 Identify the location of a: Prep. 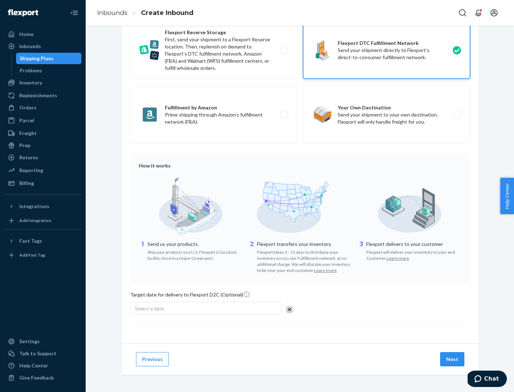
(43, 146).